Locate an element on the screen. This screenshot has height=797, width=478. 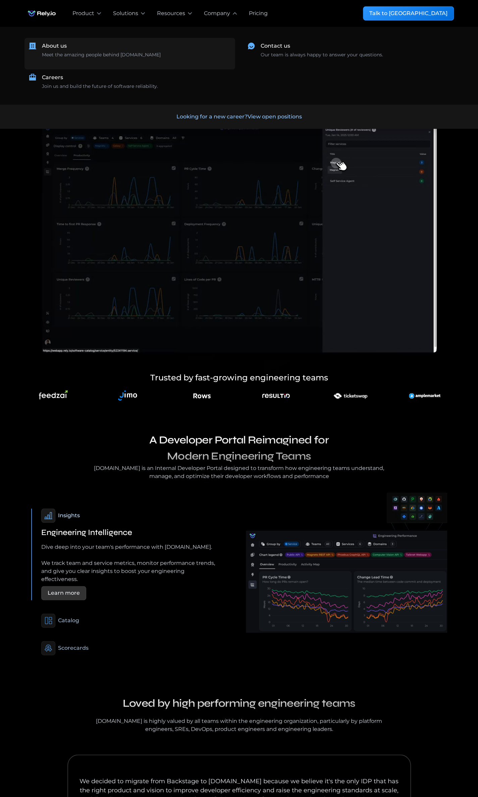
h3: A Developer Portal Reimagined for Modern Engineering Teams is located at coordinates (239, 448).